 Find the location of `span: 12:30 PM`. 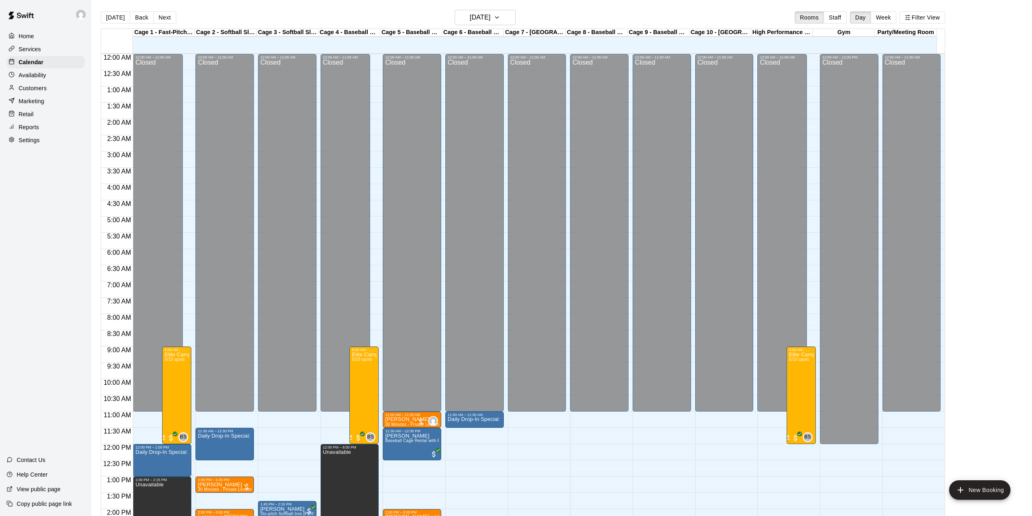

span: 12:30 PM is located at coordinates (117, 464).